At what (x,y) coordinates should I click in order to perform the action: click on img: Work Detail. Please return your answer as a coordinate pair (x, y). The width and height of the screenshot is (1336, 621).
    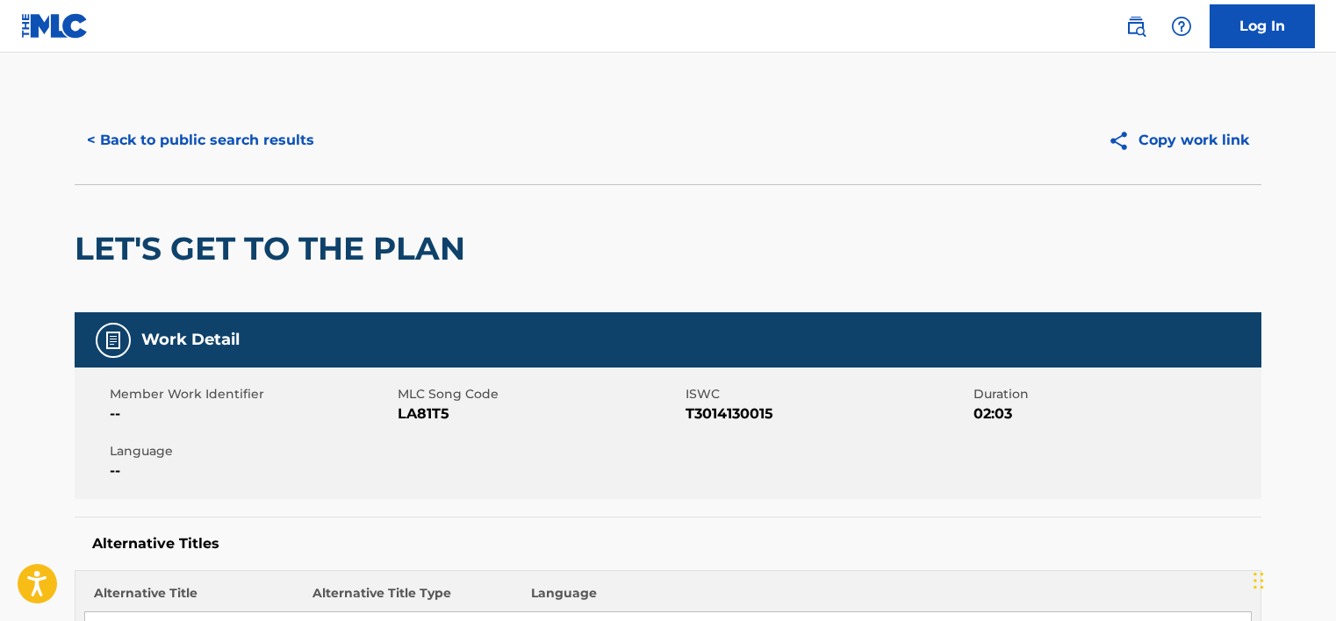
    Looking at the image, I should click on (113, 341).